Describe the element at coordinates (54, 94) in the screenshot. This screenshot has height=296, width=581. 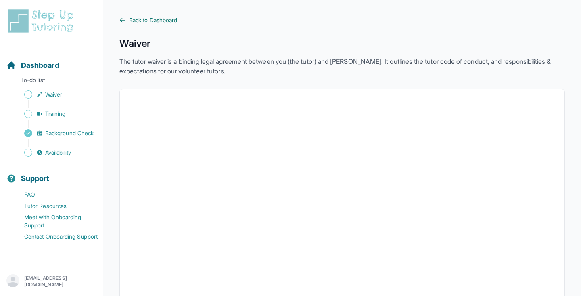
I see `a: Waiver` at that location.